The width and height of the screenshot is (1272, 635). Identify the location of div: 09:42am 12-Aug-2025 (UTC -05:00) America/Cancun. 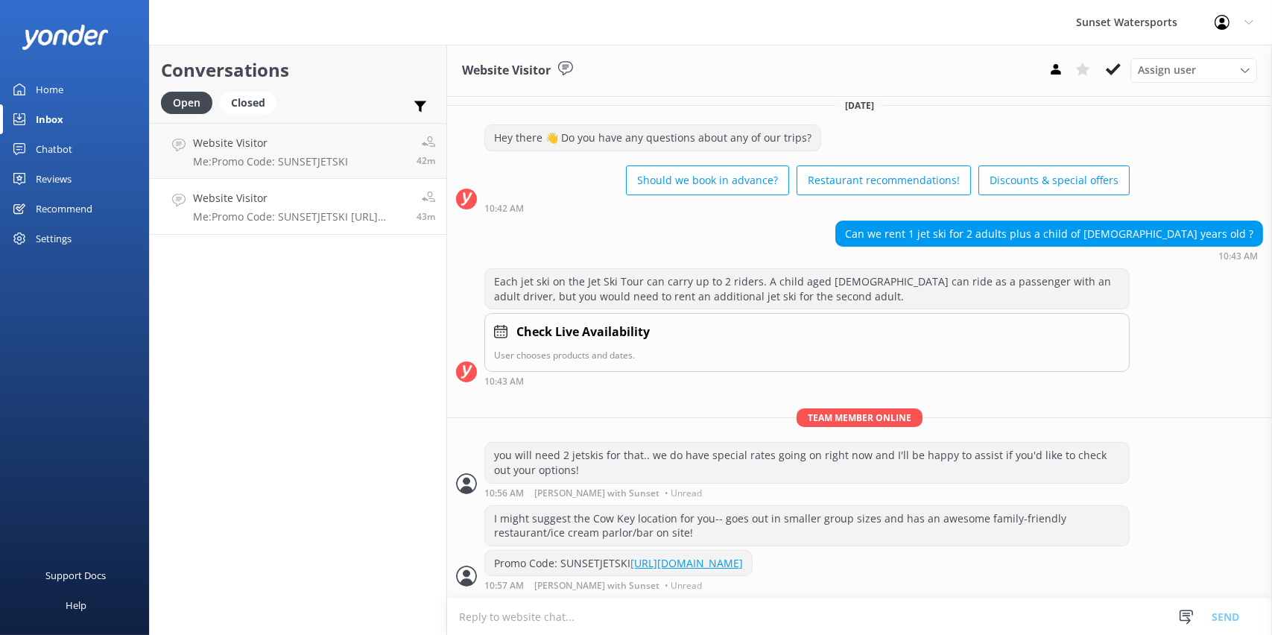
(807, 208).